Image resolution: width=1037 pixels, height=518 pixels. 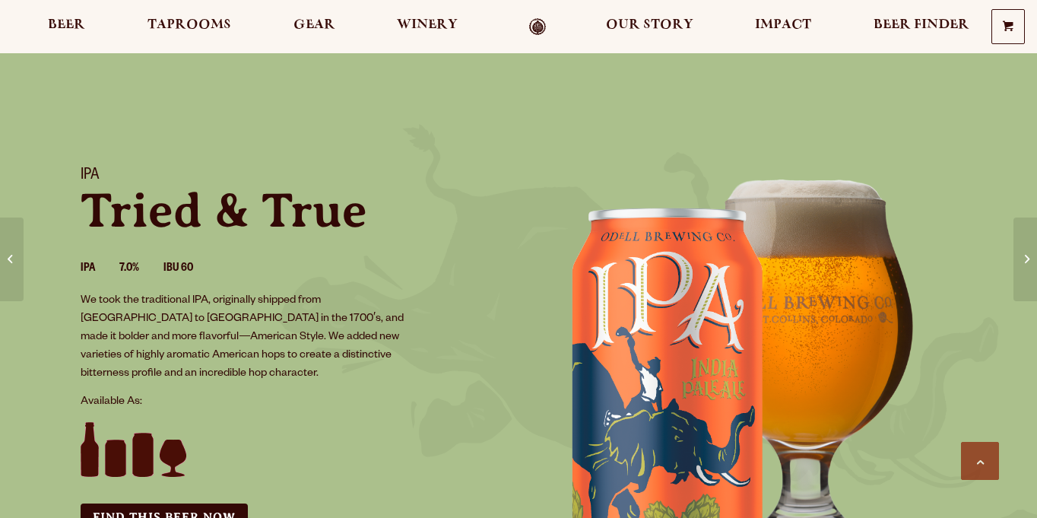 What do you see at coordinates (189, 25) in the screenshot?
I see `span: Taprooms` at bounding box center [189, 25].